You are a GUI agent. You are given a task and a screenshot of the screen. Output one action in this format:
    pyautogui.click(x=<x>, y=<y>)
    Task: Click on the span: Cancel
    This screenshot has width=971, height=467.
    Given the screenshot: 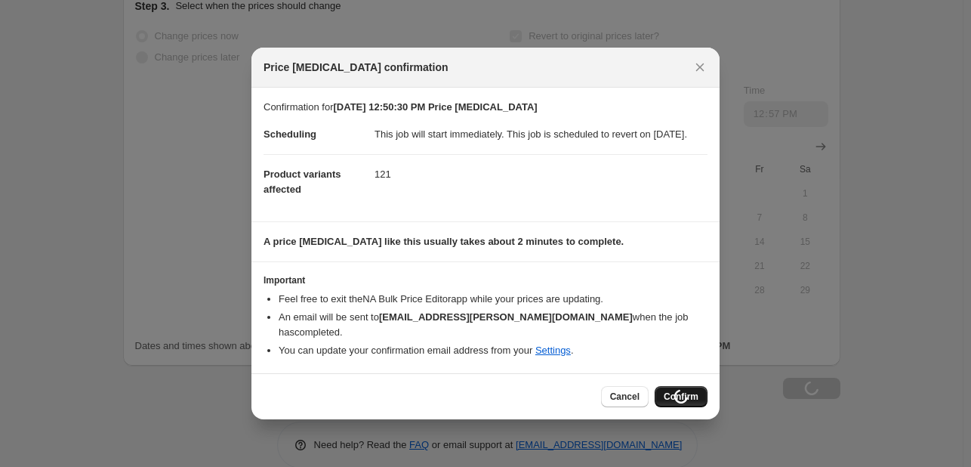 What is the action you would take?
    pyautogui.click(x=624, y=396)
    